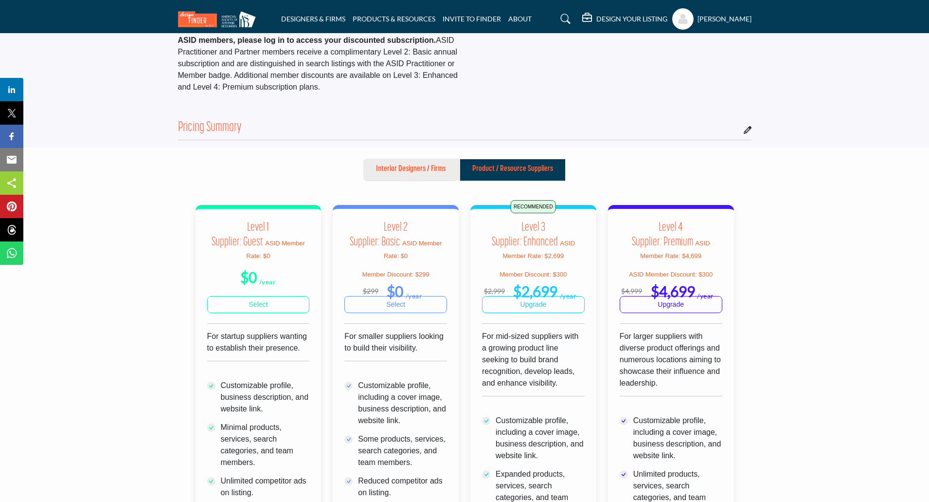 This screenshot has height=502, width=929. Describe the element at coordinates (396, 274) in the screenshot. I see `span: Member Discount: $299` at that location.